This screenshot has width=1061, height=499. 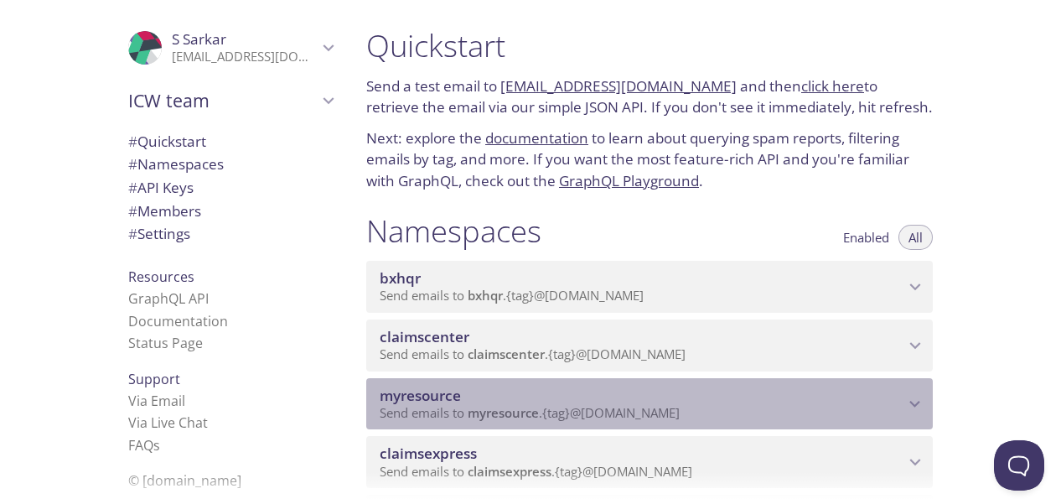 What do you see at coordinates (161, 277) in the screenshot?
I see `span: Resources` at bounding box center [161, 277].